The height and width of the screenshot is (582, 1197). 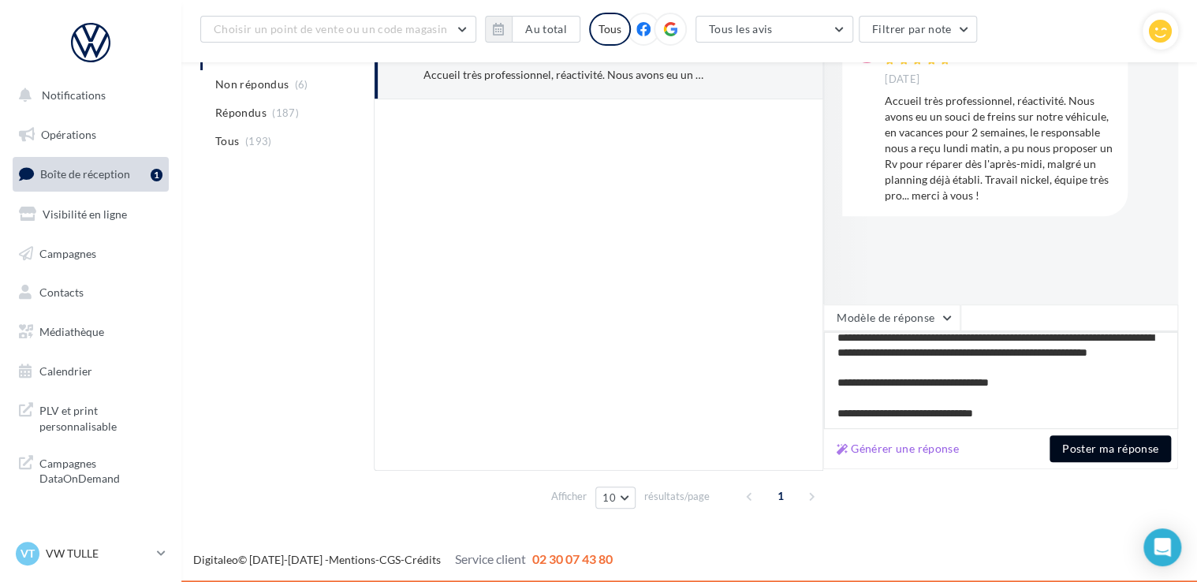 What do you see at coordinates (91, 469) in the screenshot?
I see `a: Campagnes DataOnDemand` at bounding box center [91, 469].